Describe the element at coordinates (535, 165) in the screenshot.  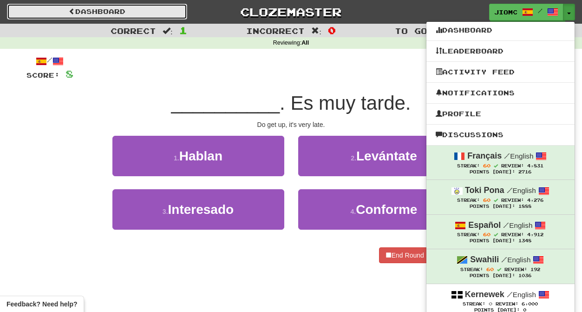
I see `span: 4,831` at that location.